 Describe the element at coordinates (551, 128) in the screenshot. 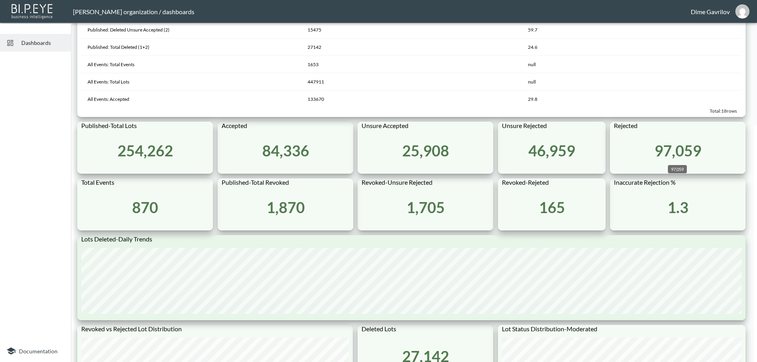

I see `div: Unsure Rejected` at that location.